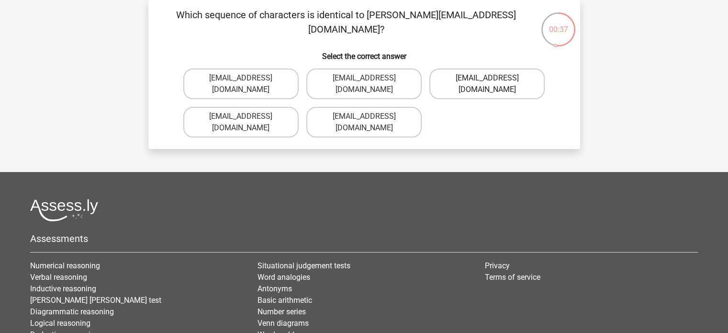 This screenshot has width=728, height=333. Describe the element at coordinates (364, 238) in the screenshot. I see `h5: Assessments` at that location.